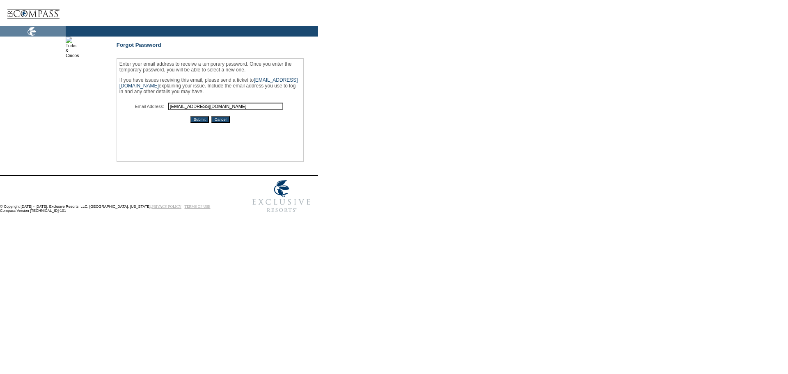  What do you see at coordinates (199, 45) in the screenshot?
I see `td: Forgot Password` at bounding box center [199, 45].